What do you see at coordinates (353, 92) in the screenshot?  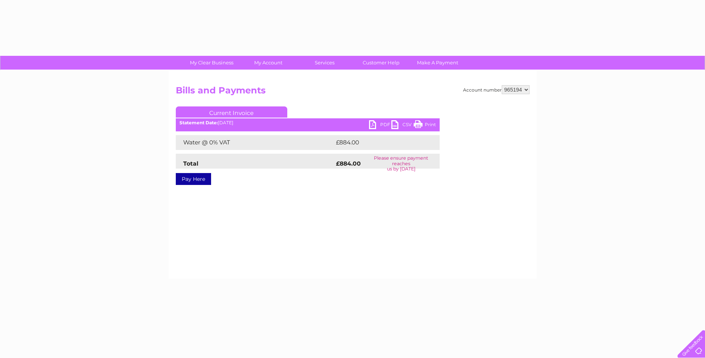 I see `h2: Bills and Payments` at bounding box center [353, 92].